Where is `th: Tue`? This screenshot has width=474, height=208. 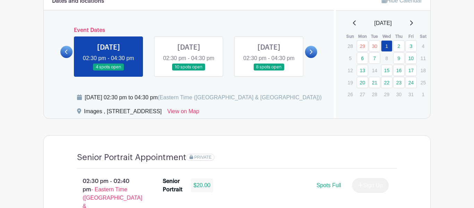 th: Tue is located at coordinates (374, 36).